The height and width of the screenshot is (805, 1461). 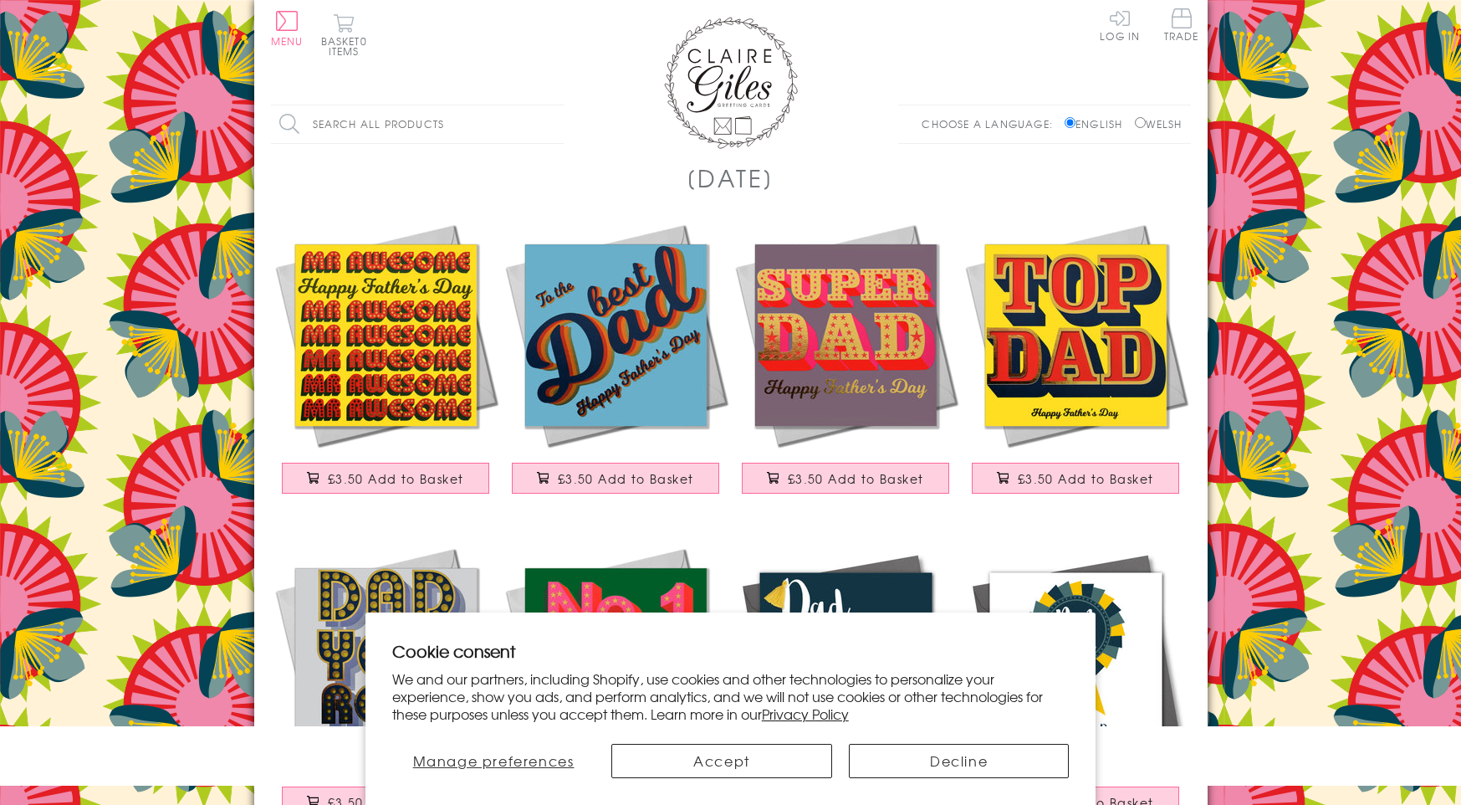 I want to click on button: Decline, so click(x=959, y=760).